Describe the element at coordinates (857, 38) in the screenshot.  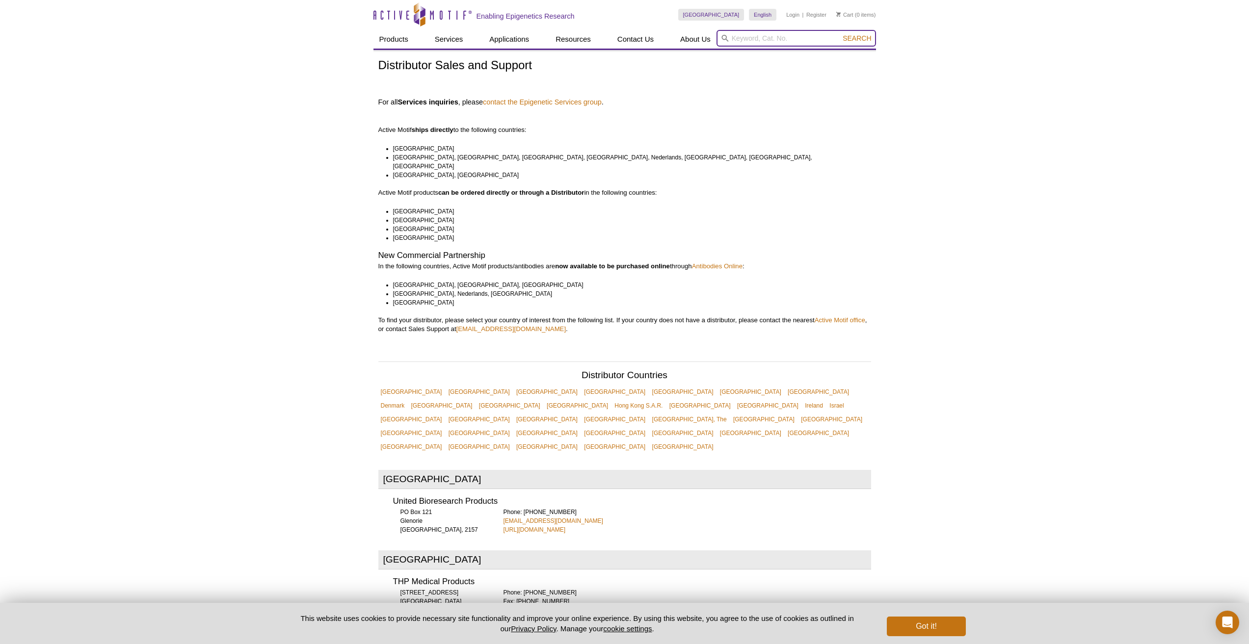
I see `button: Search` at that location.